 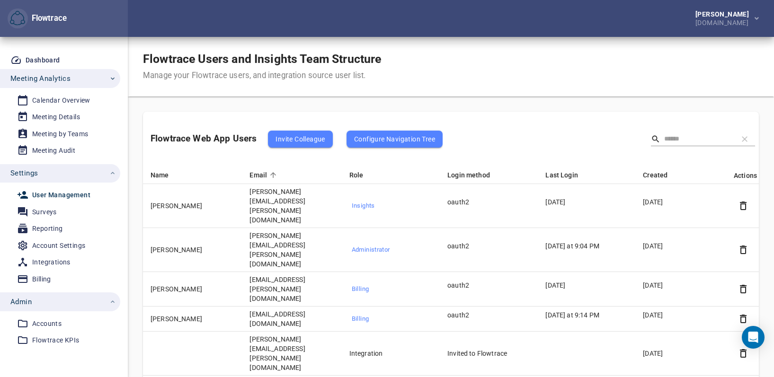 I want to click on a: Flowtrace, so click(x=18, y=18).